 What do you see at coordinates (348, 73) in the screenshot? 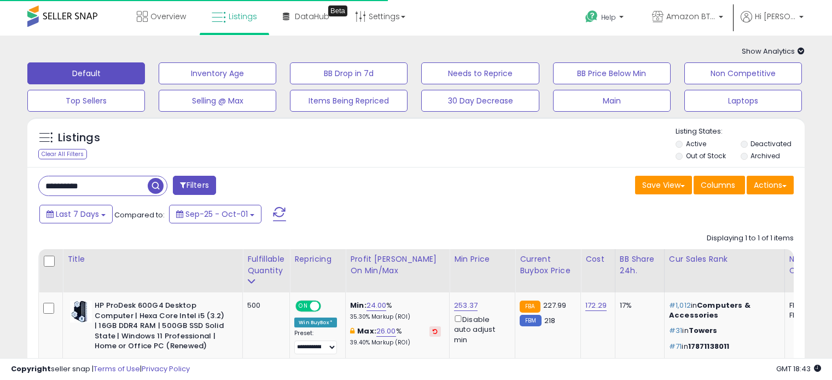
I see `button: BB Drop in 7d` at bounding box center [348, 73].